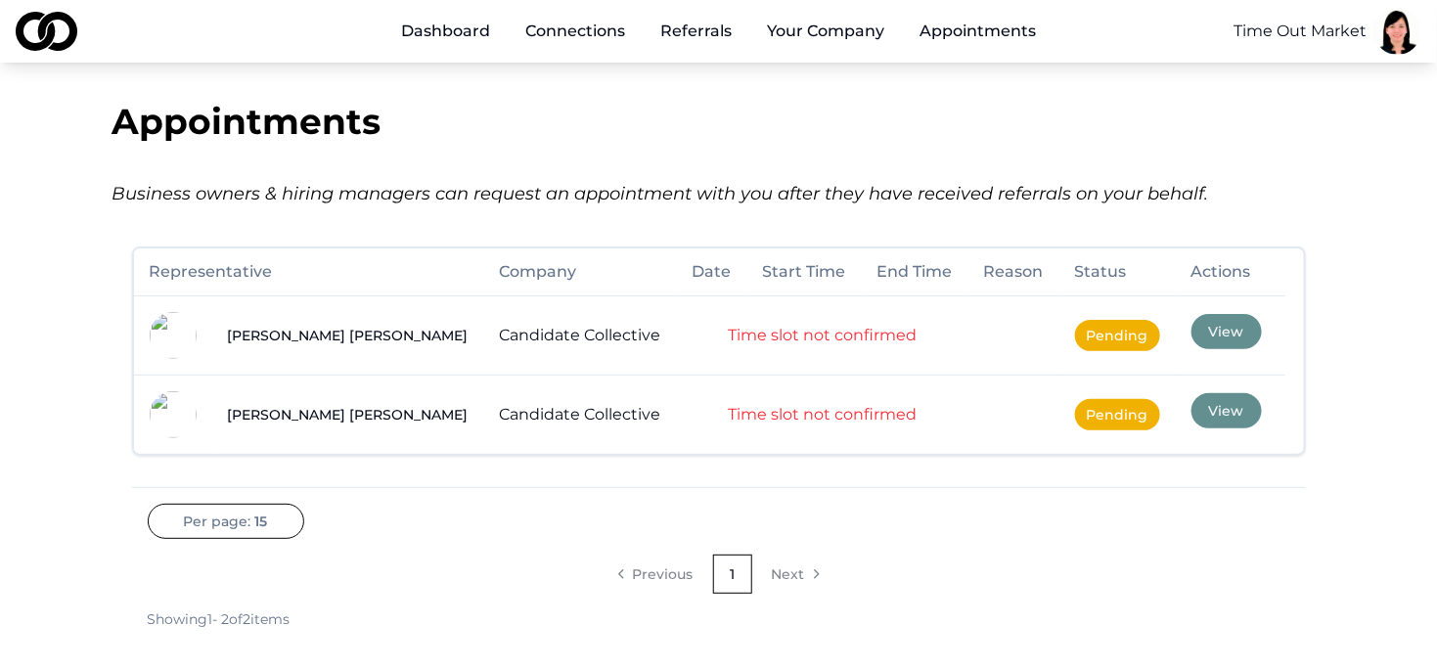 Image resolution: width=1437 pixels, height=670 pixels. Describe the element at coordinates (804, 272) in the screenshot. I see `th: Start Time` at that location.